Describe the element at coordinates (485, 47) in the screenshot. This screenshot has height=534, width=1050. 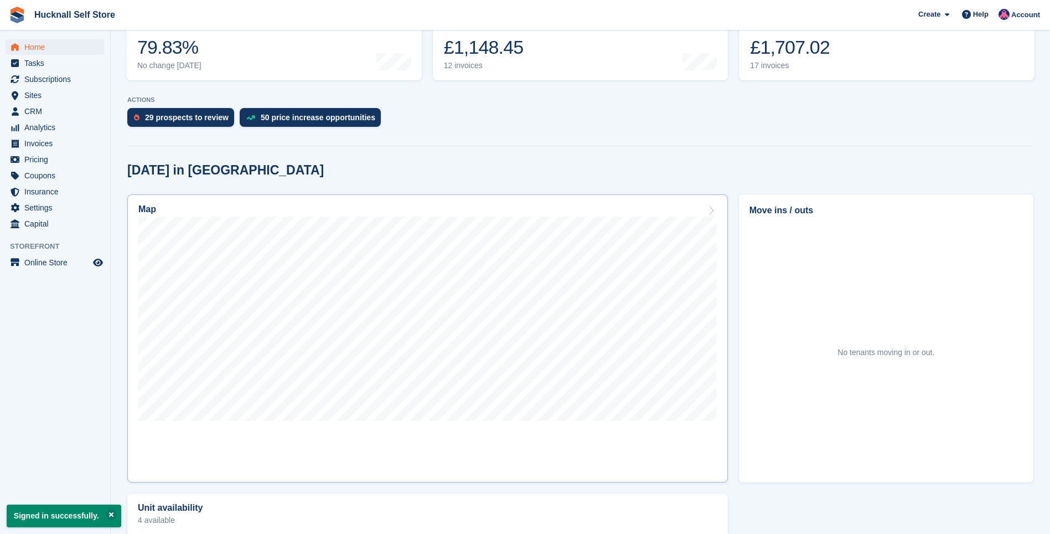
I see `div: £1,148.45` at that location.